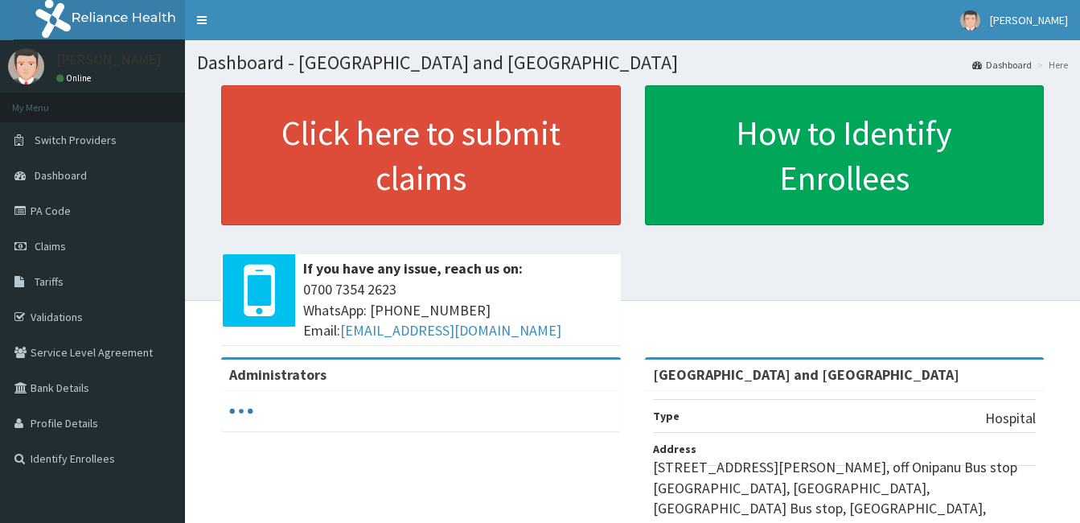 Image resolution: width=1080 pixels, height=523 pixels. I want to click on b: Type, so click(666, 416).